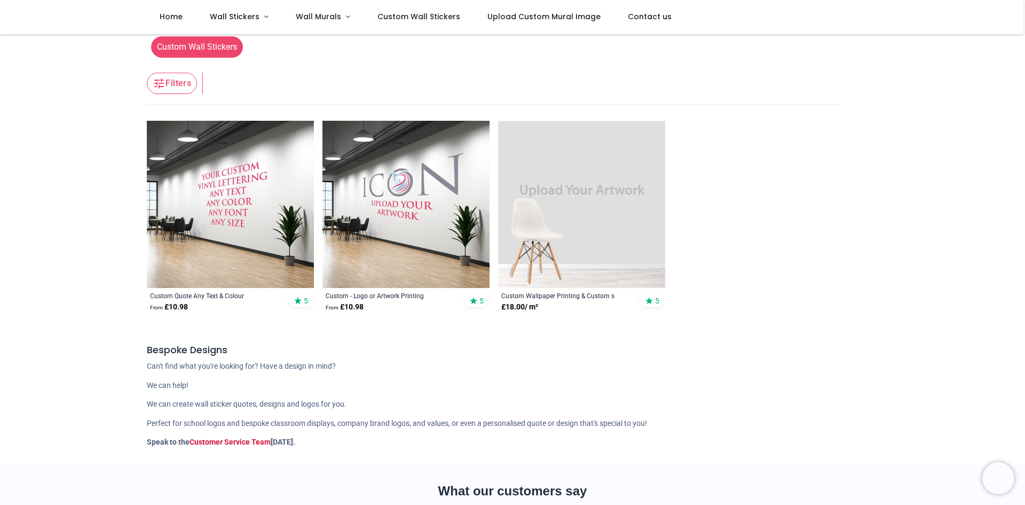 This screenshot has height=505, width=1025. I want to click on a: Custom Wallpaper Printing & Custom s, so click(565, 295).